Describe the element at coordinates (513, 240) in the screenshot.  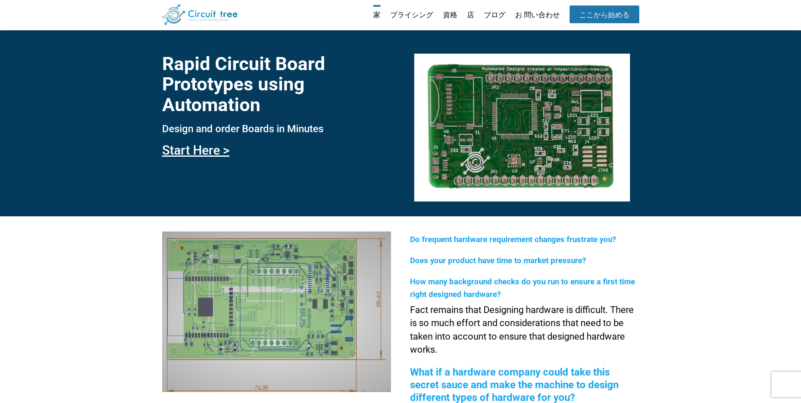
I see `span: Do frequent hardware requirement changes frustrate you?` at that location.